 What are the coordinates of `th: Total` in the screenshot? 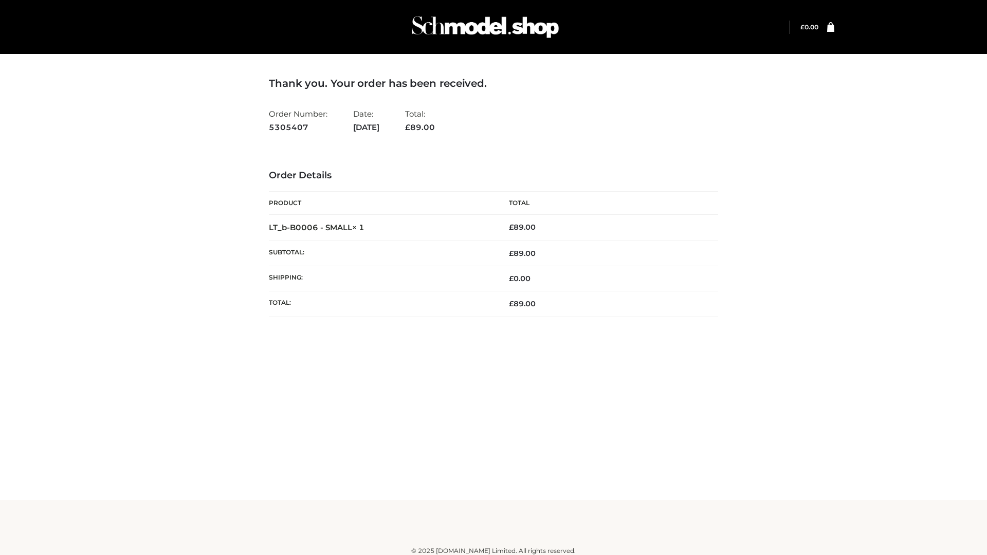 It's located at (606, 203).